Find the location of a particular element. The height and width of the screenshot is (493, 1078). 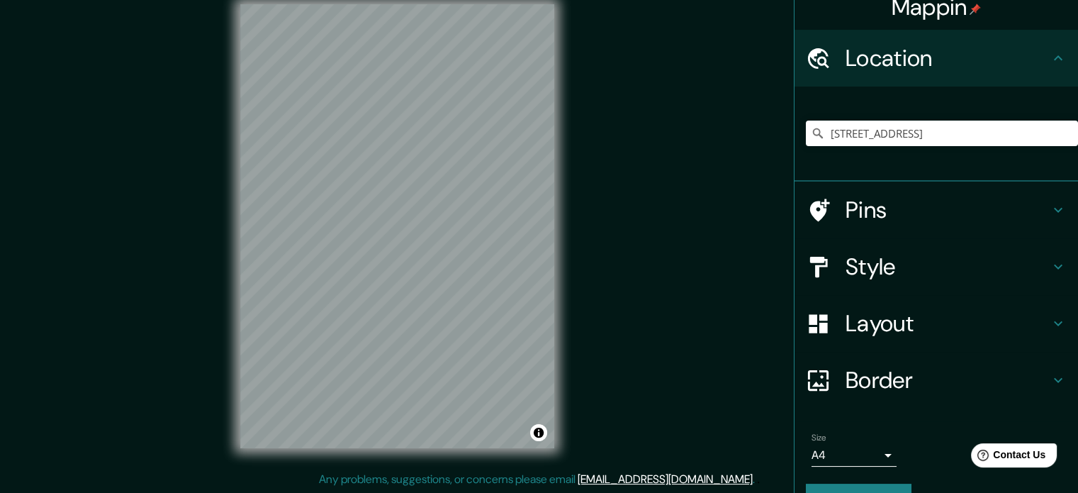

div: A4 is located at coordinates (854, 455).